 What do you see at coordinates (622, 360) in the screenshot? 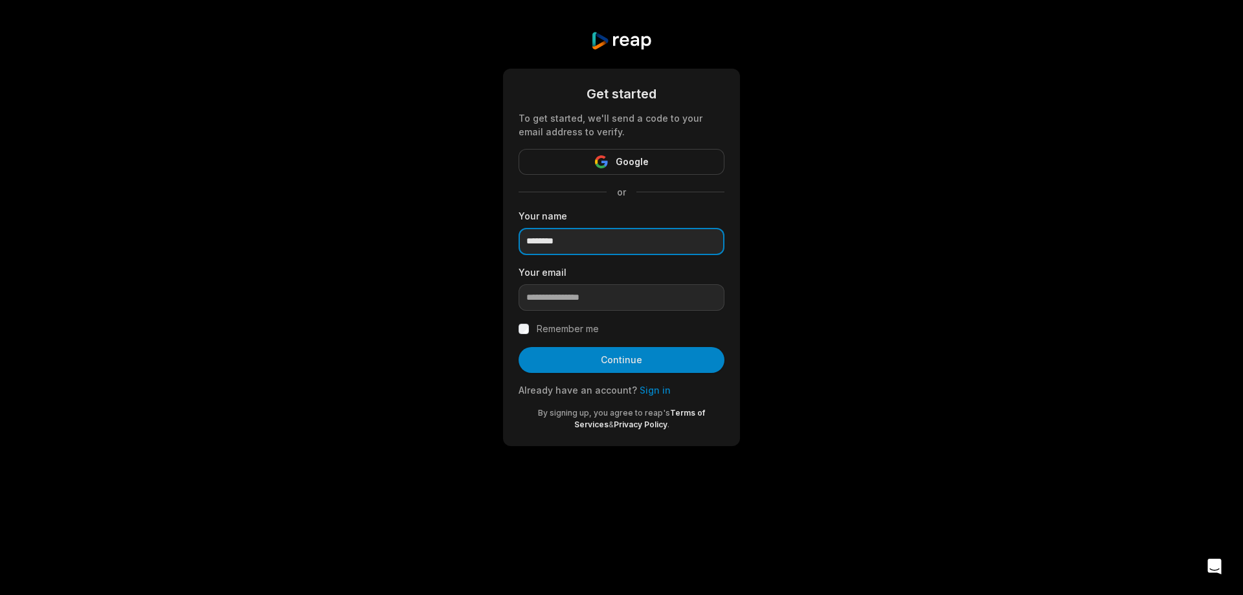
I see `button: Continue` at bounding box center [622, 360].